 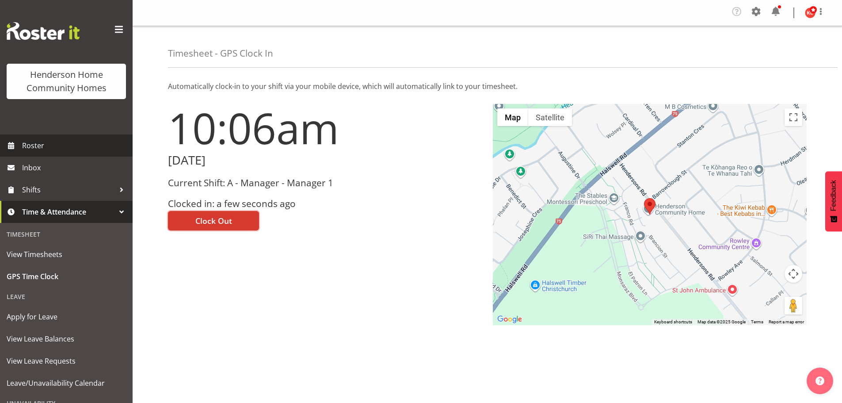 I want to click on a: Open this area in Google Maps (opens a new window), so click(x=510, y=319).